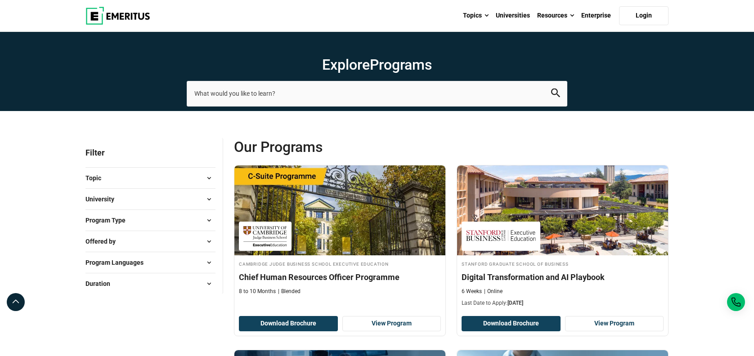  What do you see at coordinates (103, 199) in the screenshot?
I see `span: University` at bounding box center [103, 199].